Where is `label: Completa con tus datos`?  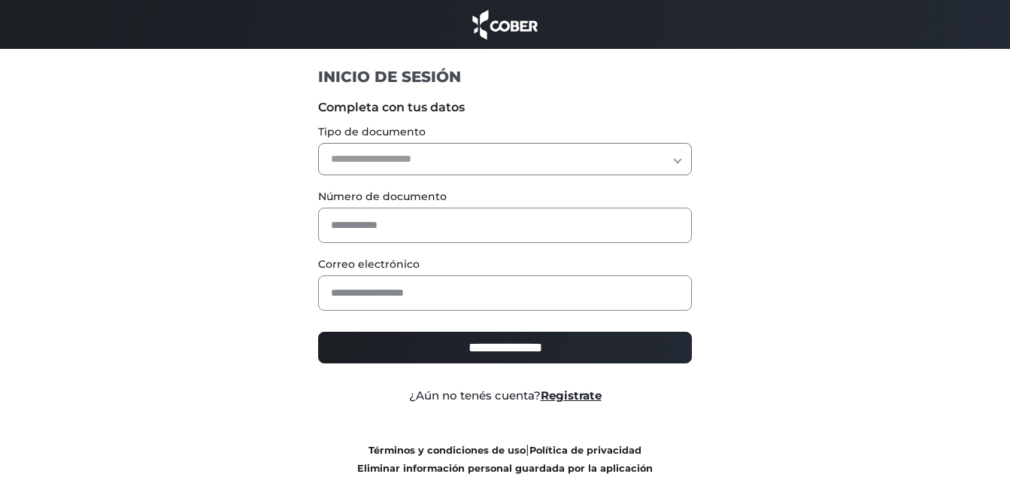 label: Completa con tus datos is located at coordinates (505, 108).